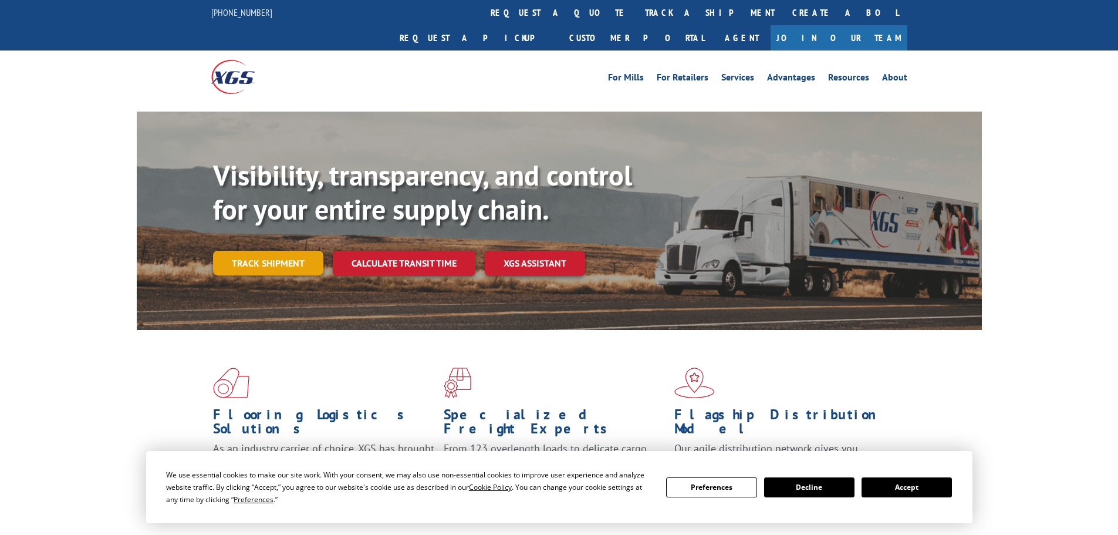 The width and height of the screenshot is (1118, 535). Describe the element at coordinates (809, 487) in the screenshot. I see `button: Decline` at that location.